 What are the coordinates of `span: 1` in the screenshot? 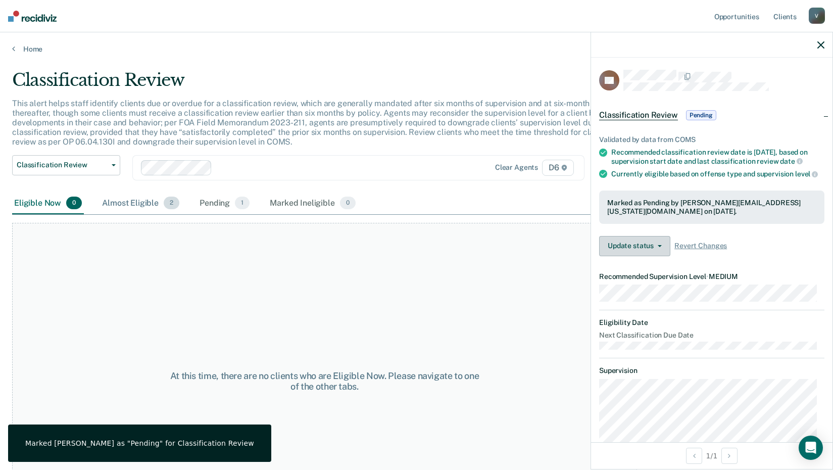 It's located at (242, 203).